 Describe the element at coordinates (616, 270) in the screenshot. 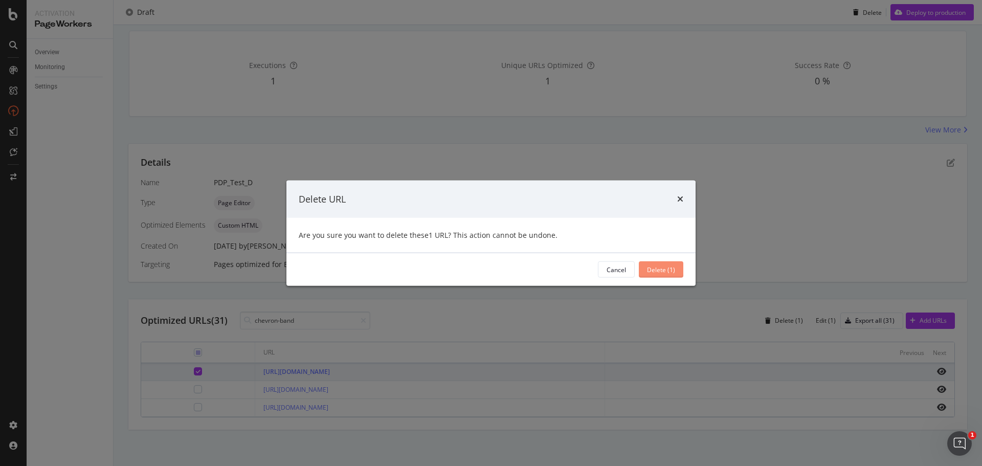

I see `button: Cancel` at that location.